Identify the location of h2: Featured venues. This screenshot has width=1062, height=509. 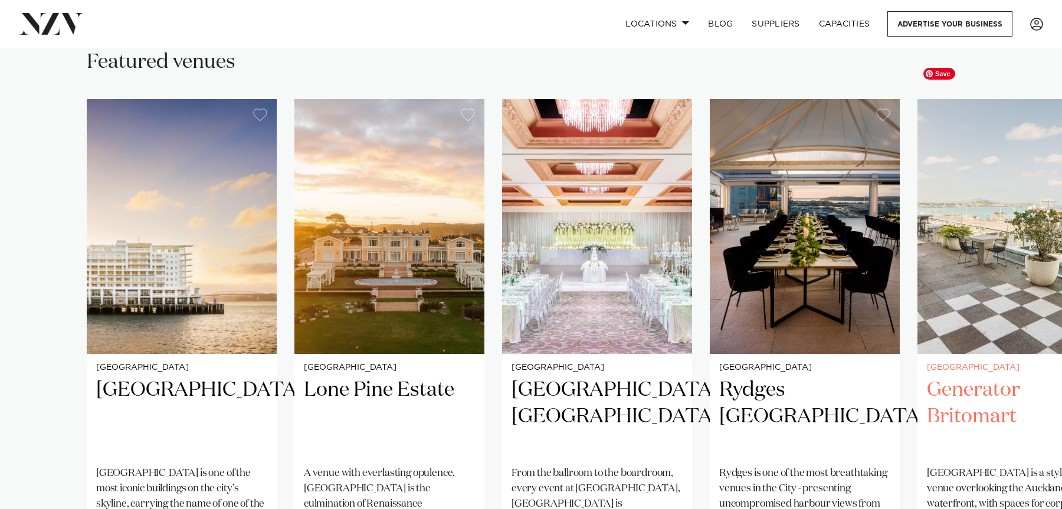
(161, 62).